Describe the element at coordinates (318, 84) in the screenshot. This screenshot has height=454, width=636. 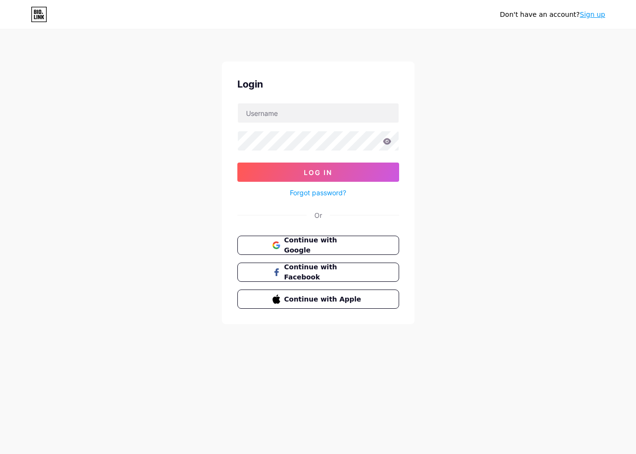
I see `div: Login` at that location.